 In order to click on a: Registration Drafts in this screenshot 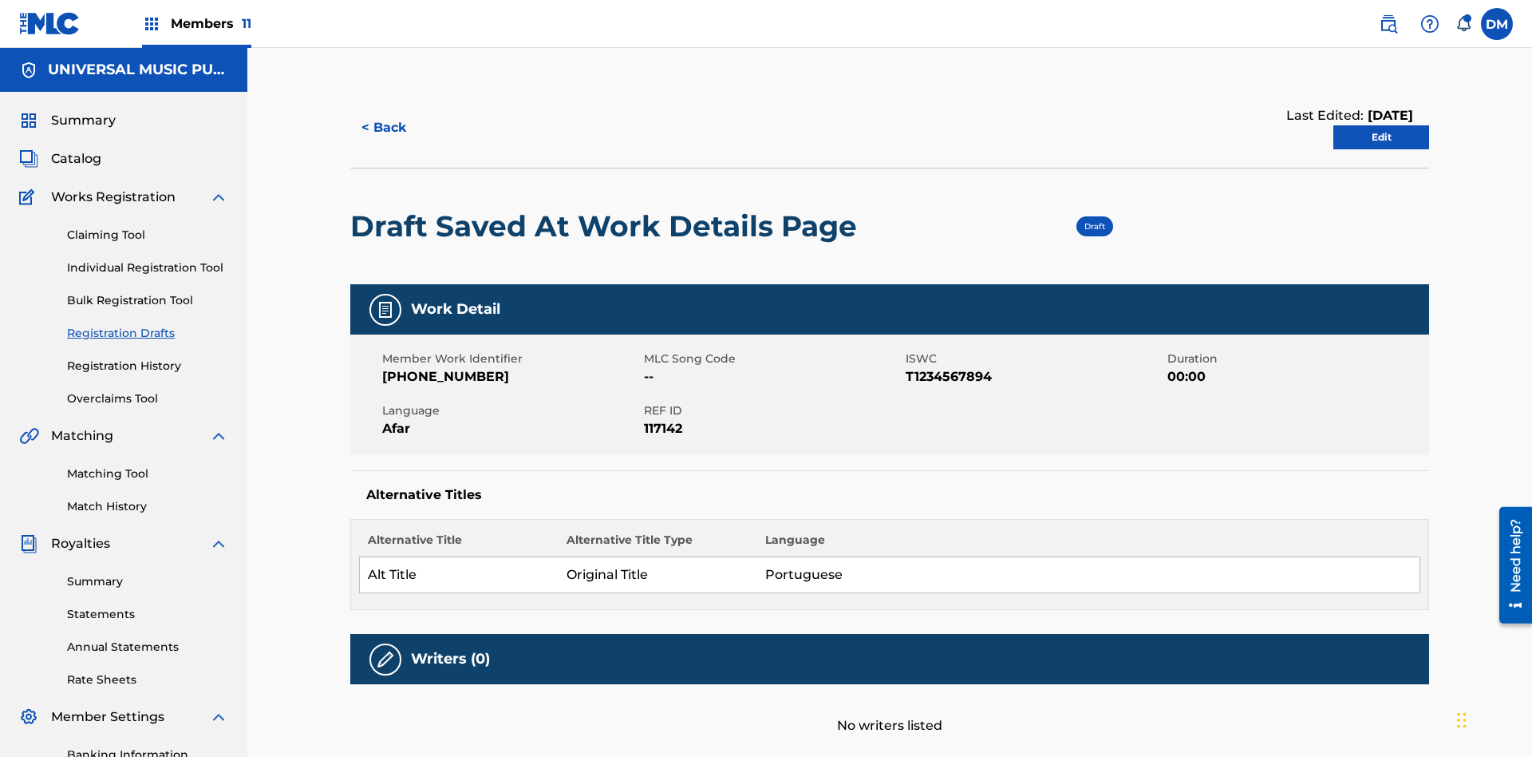, I will do `click(148, 333)`.